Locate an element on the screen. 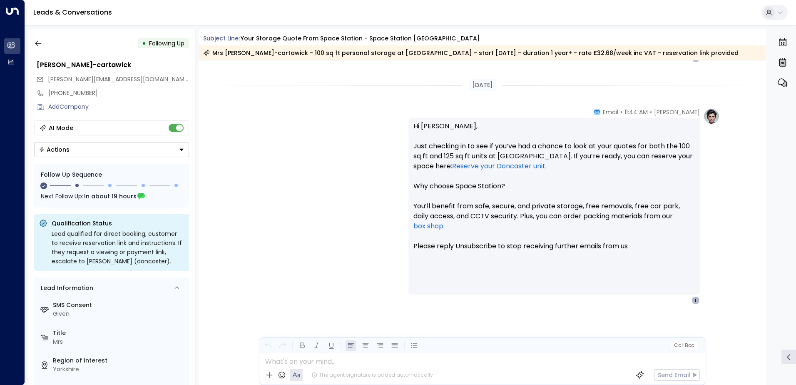  button: Actions is located at coordinates (112, 149).